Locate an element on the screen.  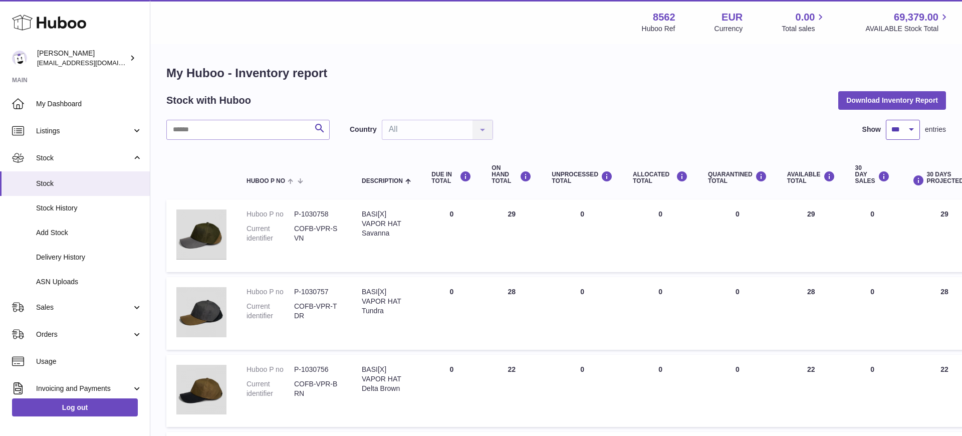
h1: My Huboo - Inventory report is located at coordinates (556, 73).